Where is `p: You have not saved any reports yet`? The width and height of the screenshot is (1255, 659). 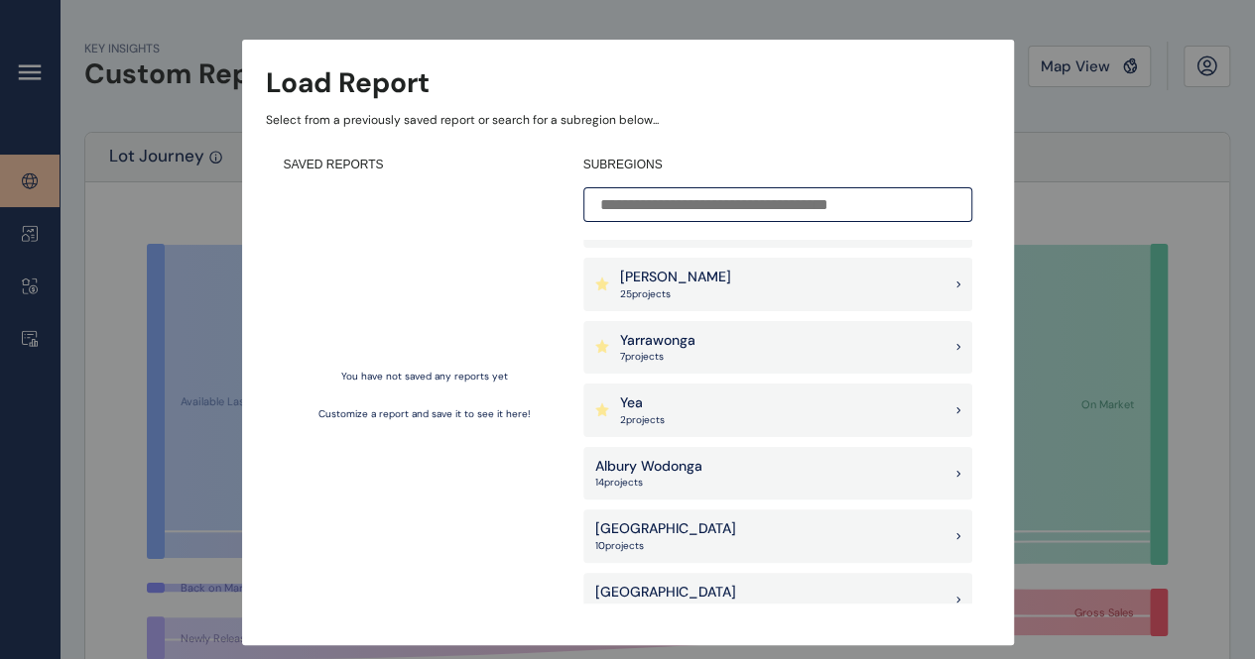 p: You have not saved any reports yet is located at coordinates (424, 377).